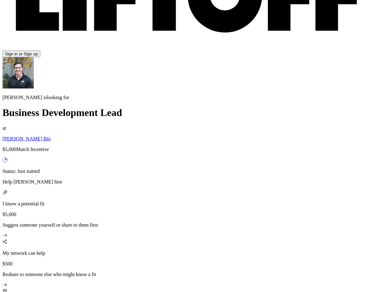 This screenshot has width=373, height=292. I want to click on span: Just started, so click(29, 171).